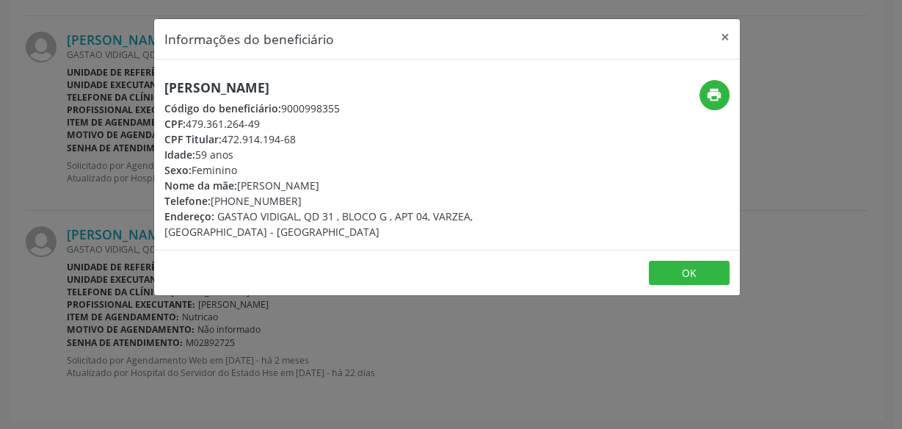 The width and height of the screenshot is (902, 429). I want to click on div: Feminino, so click(349, 170).